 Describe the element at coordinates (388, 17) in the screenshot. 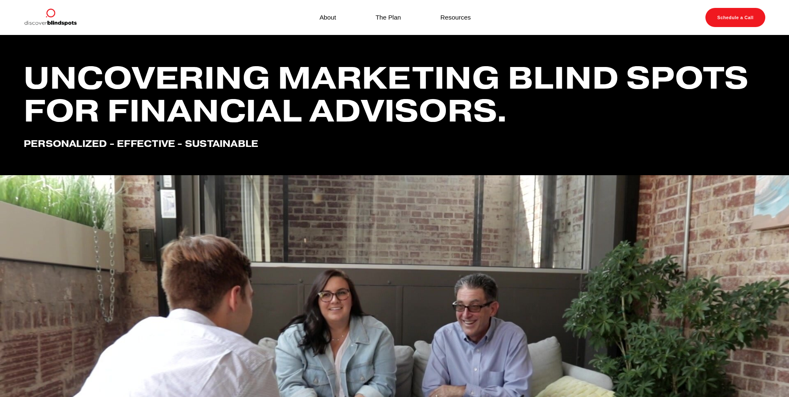

I see `a: The Plan` at that location.